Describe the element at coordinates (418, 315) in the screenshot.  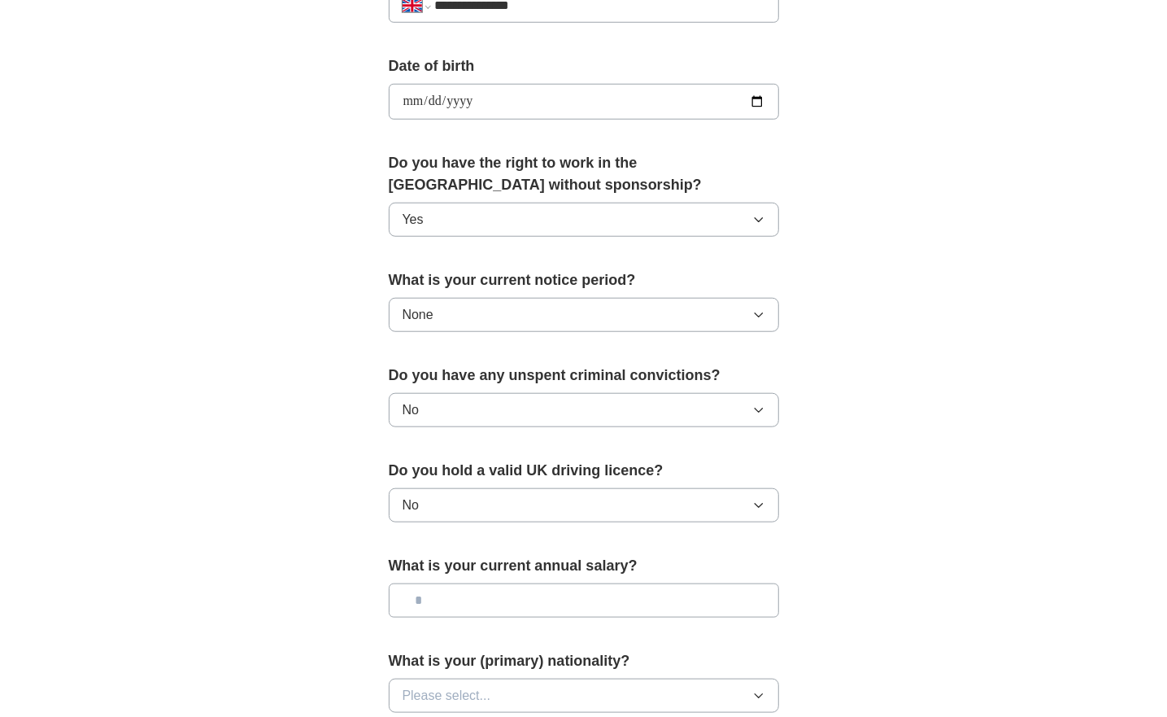
I see `span: None` at that location.